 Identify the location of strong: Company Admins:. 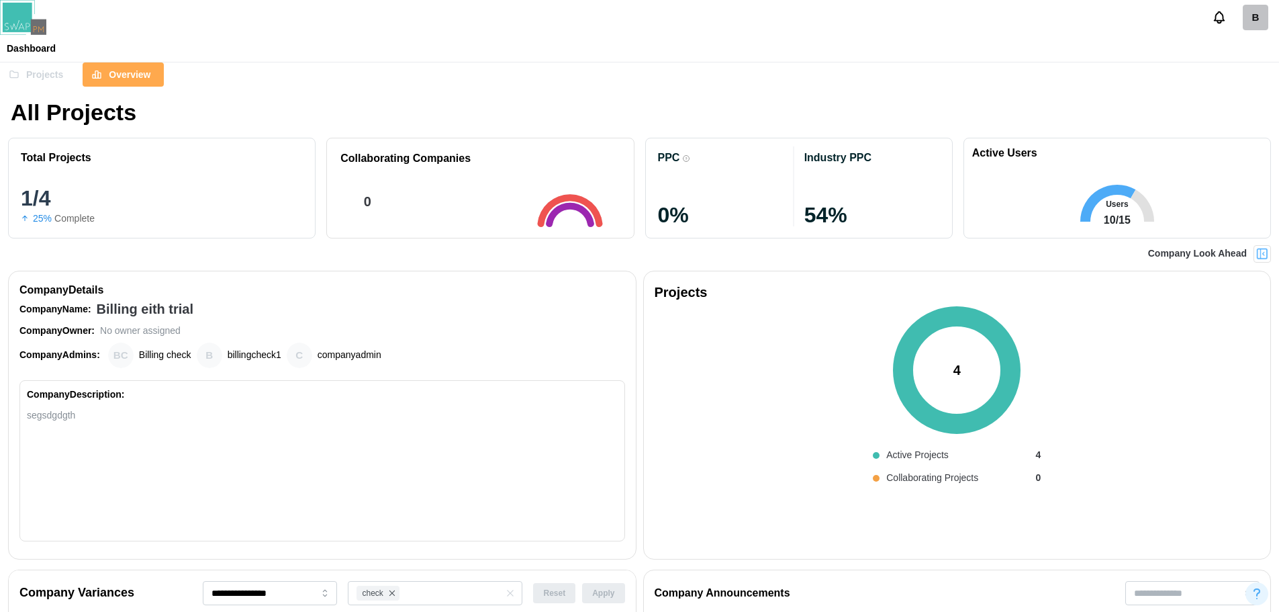
(60, 355).